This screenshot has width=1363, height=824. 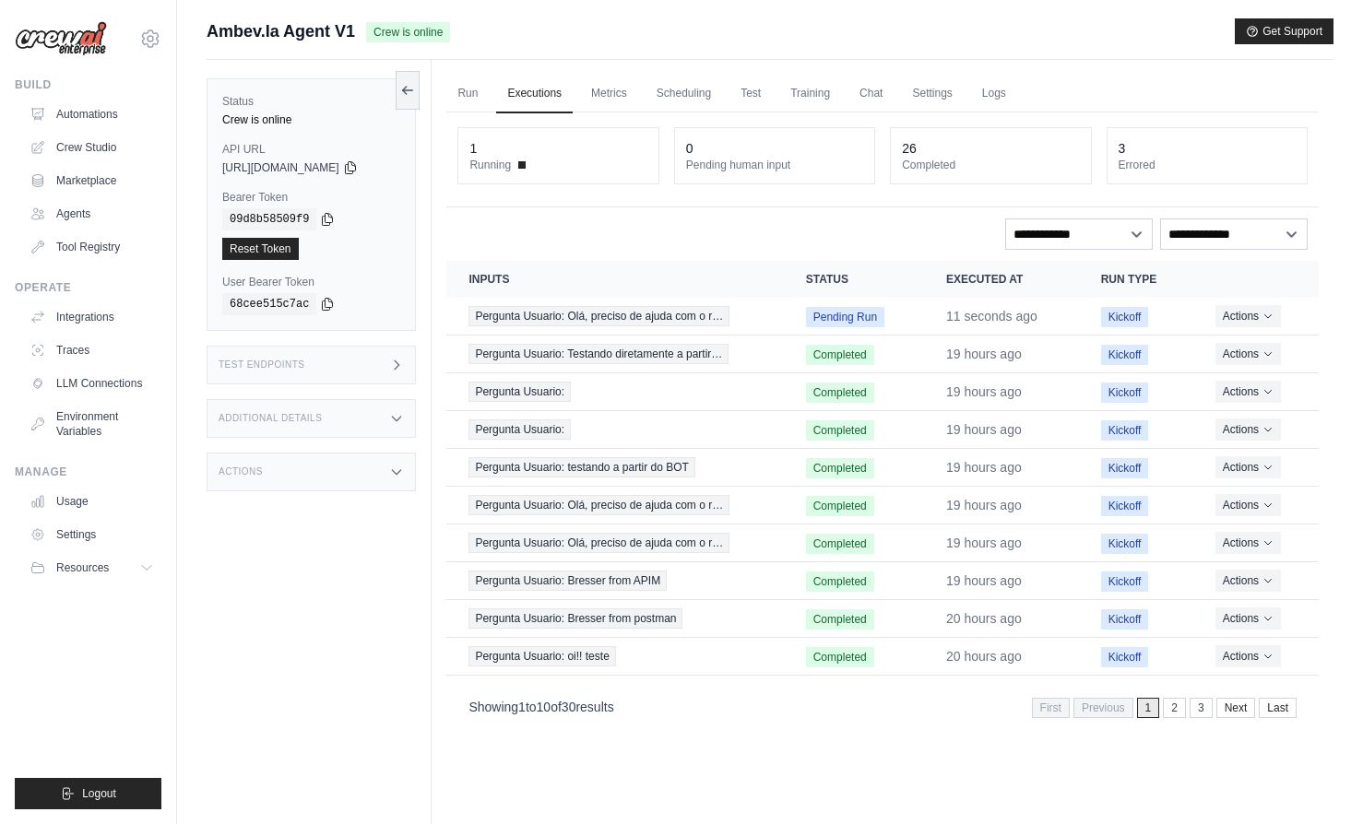 I want to click on dt: Errored, so click(x=1207, y=165).